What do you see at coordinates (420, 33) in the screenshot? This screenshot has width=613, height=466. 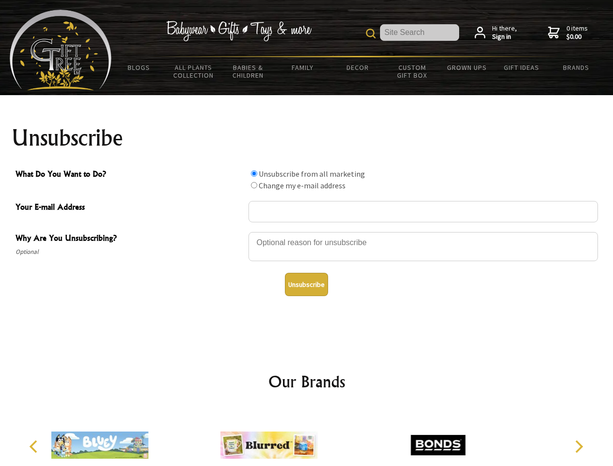 I see `input: Site Search` at bounding box center [420, 33].